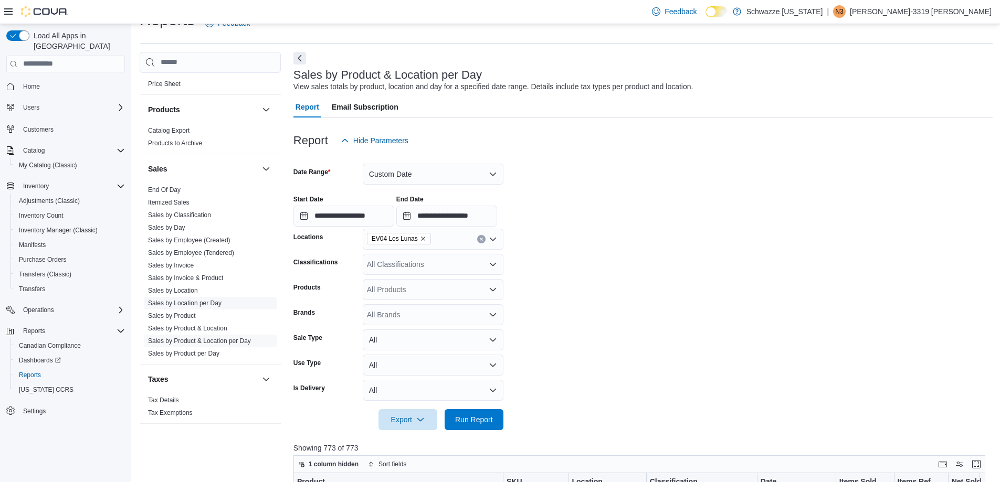 This screenshot has height=482, width=1000. What do you see at coordinates (170, 413) in the screenshot?
I see `a: Tax Exemptions` at bounding box center [170, 413].